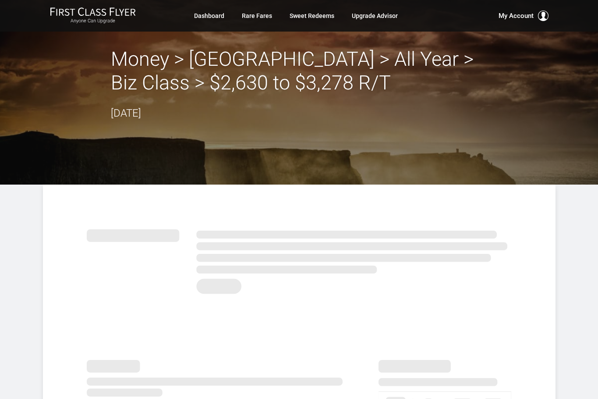  I want to click on small: Anyone Can Upgrade, so click(93, 21).